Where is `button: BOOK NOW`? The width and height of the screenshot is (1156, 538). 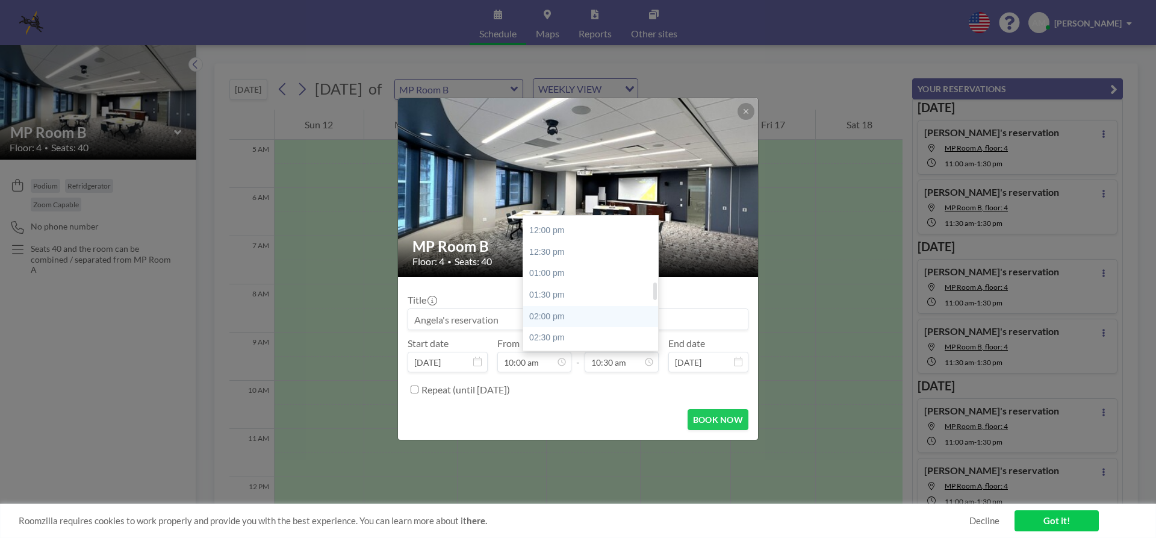 button: BOOK NOW is located at coordinates (718, 419).